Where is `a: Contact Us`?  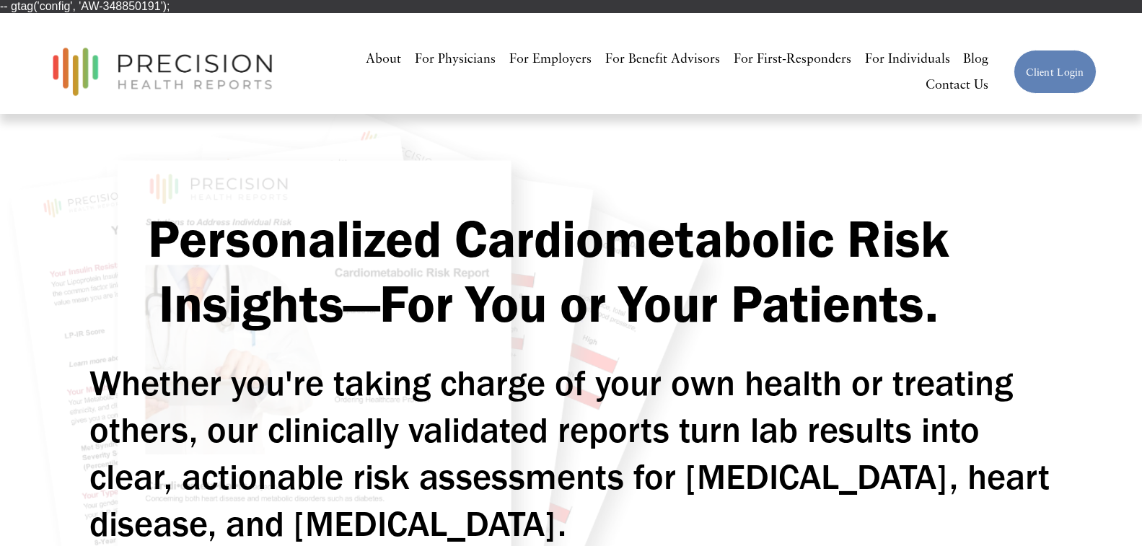
a: Contact Us is located at coordinates (956, 84).